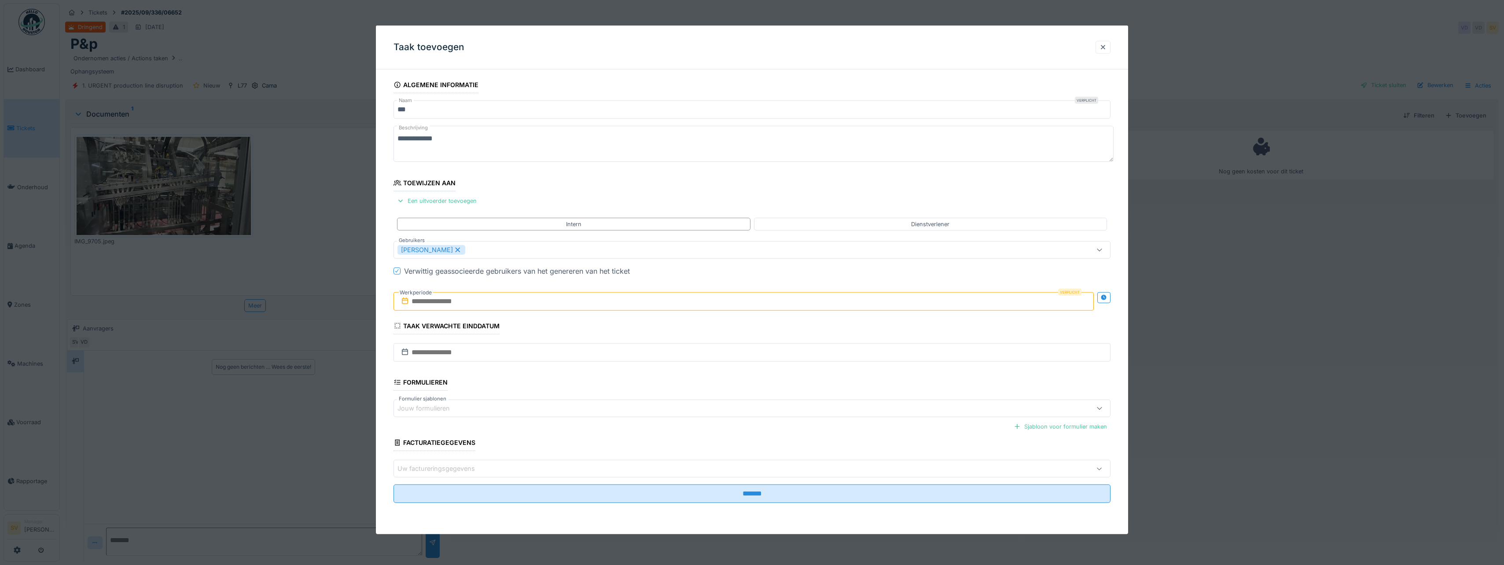 The image size is (1504, 565). What do you see at coordinates (930, 224) in the screenshot?
I see `div: Dienstverlener` at bounding box center [930, 224].